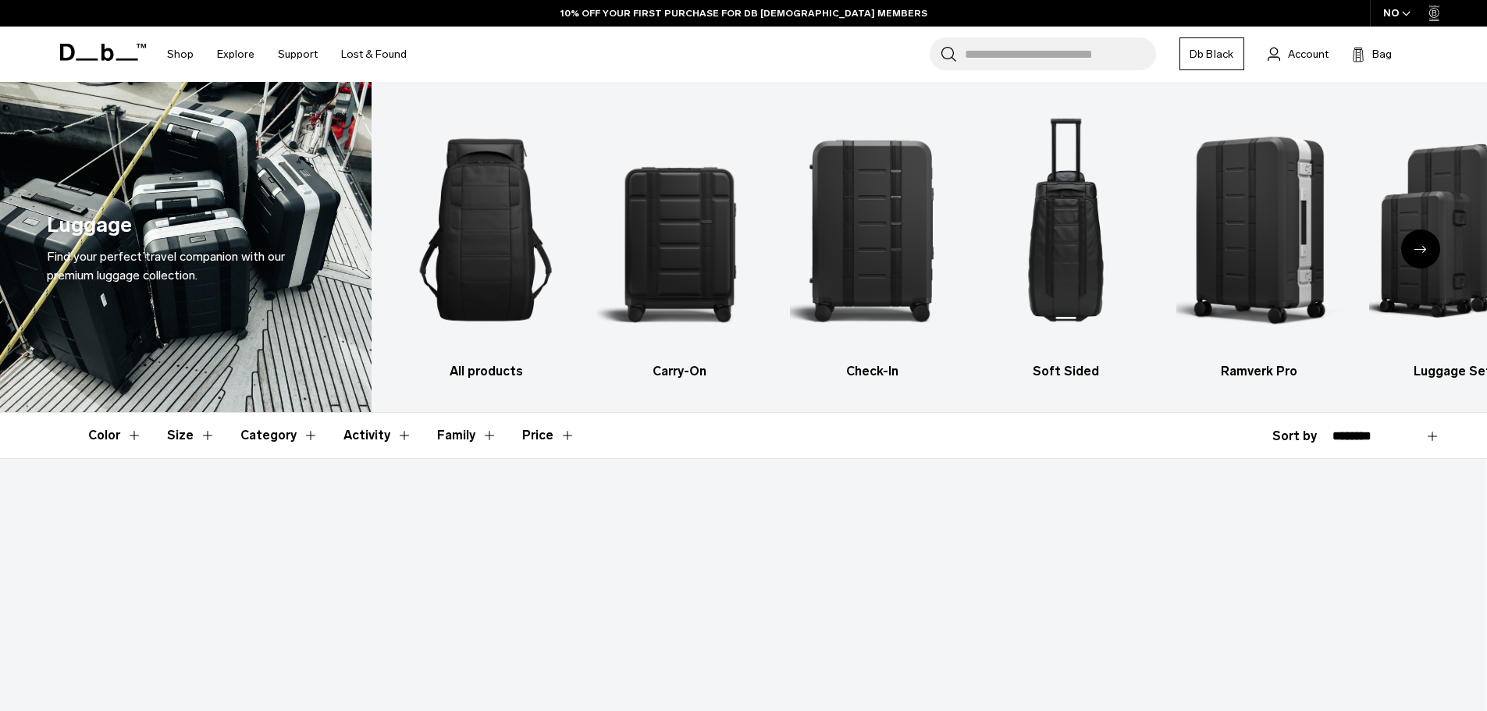 The height and width of the screenshot is (711, 1487). What do you see at coordinates (1298, 54) in the screenshot?
I see `a: Account` at bounding box center [1298, 54].